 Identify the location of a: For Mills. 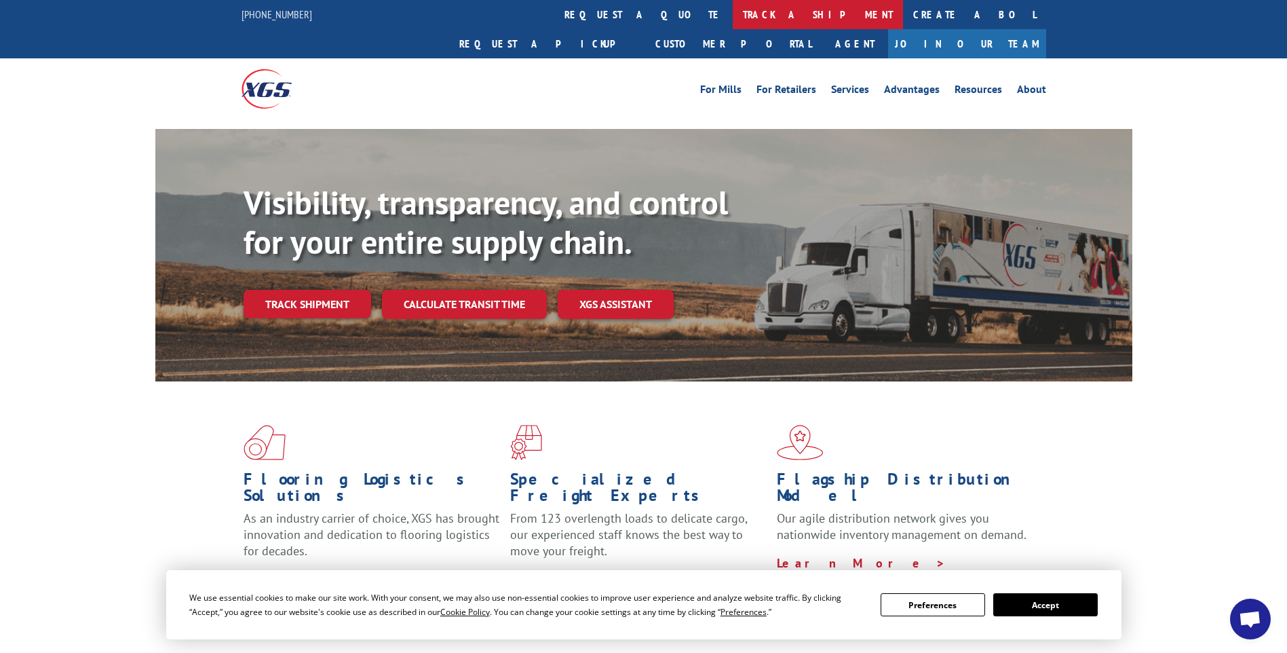
(721, 92).